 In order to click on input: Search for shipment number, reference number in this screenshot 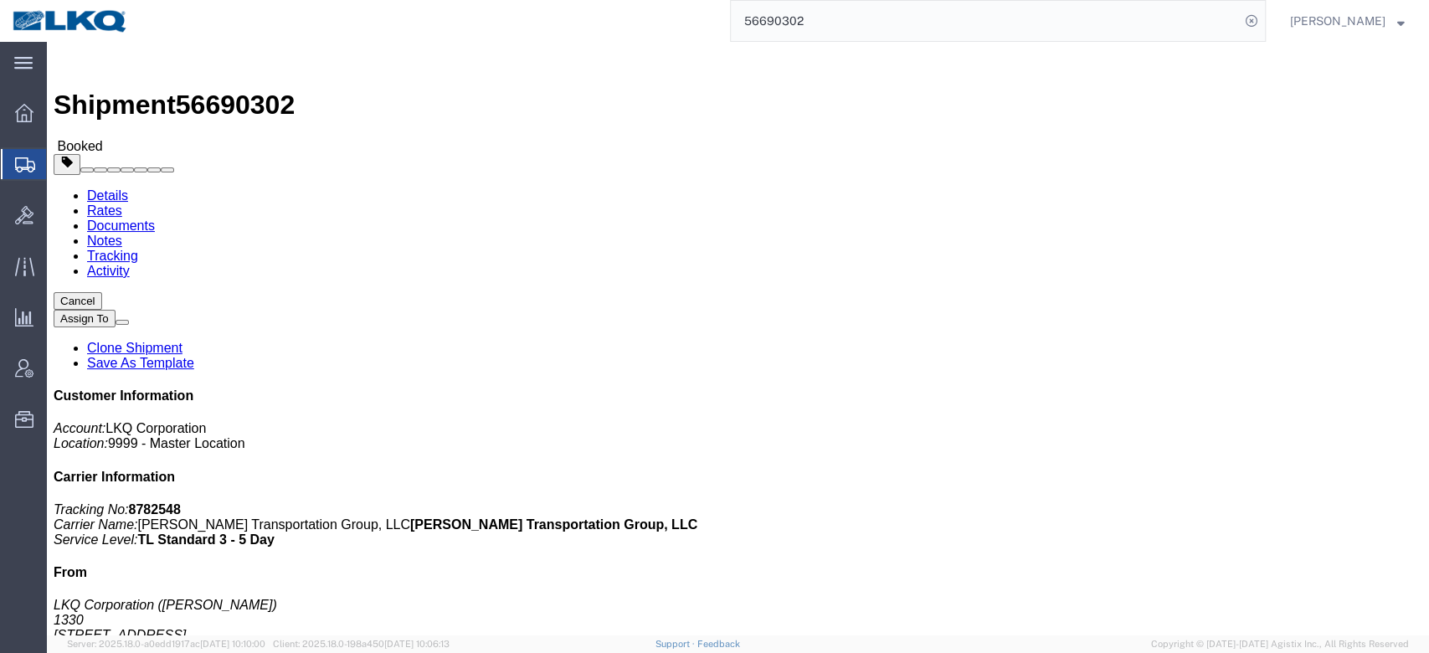, I will do `click(985, 21)`.